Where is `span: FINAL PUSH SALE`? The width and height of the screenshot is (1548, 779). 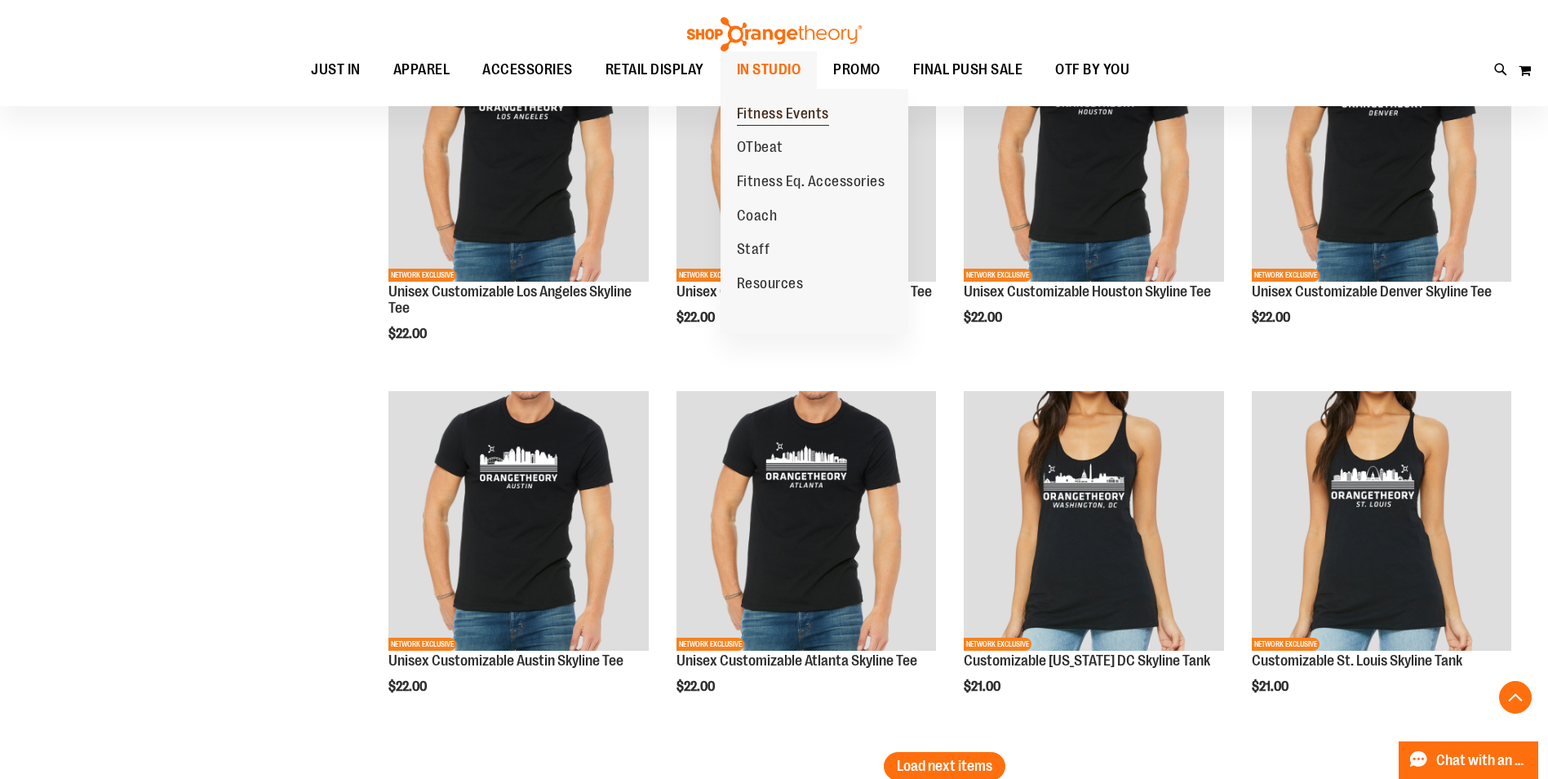
span: FINAL PUSH SALE is located at coordinates (968, 69).